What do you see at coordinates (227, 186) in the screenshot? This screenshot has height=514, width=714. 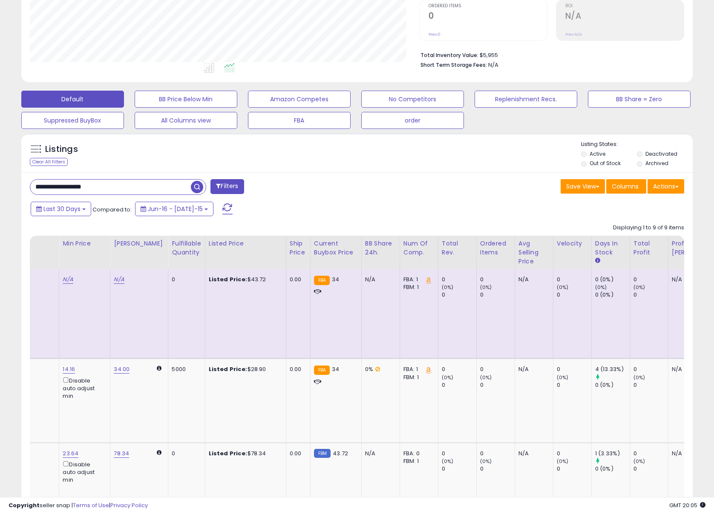 I see `button: Filters` at bounding box center [227, 186].